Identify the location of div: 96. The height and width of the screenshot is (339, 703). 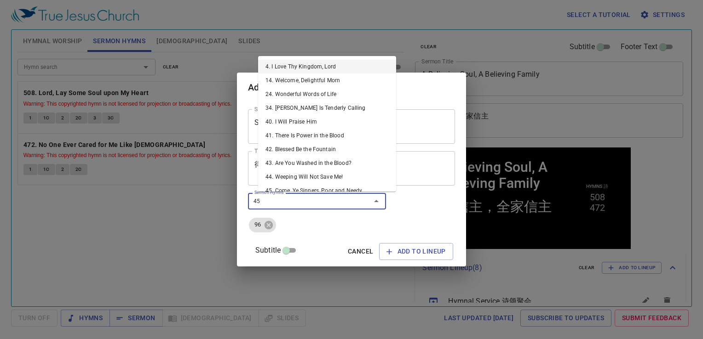
(262, 225).